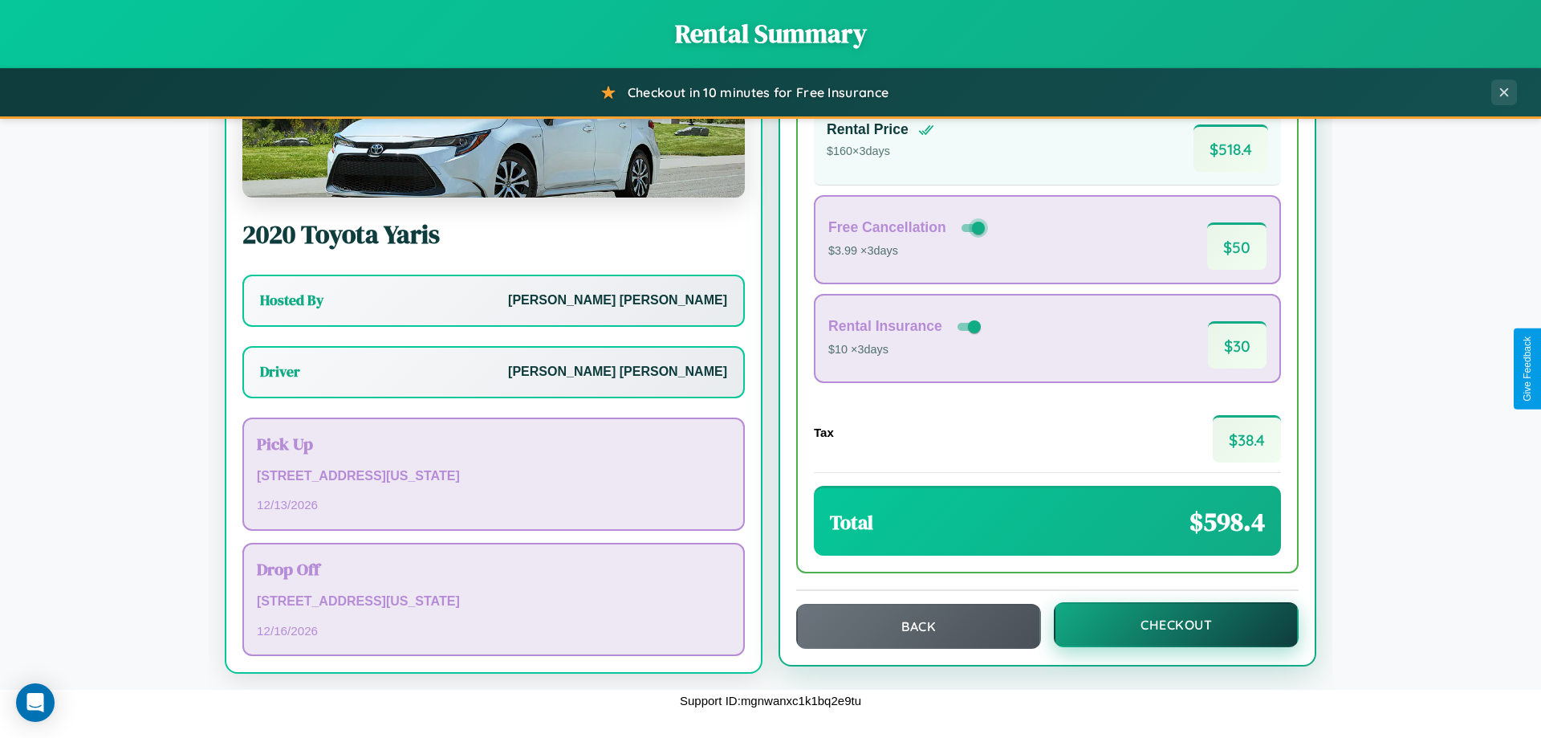 The width and height of the screenshot is (1541, 738). What do you see at coordinates (868, 129) in the screenshot?
I see `h4: Rental Price` at bounding box center [868, 129].